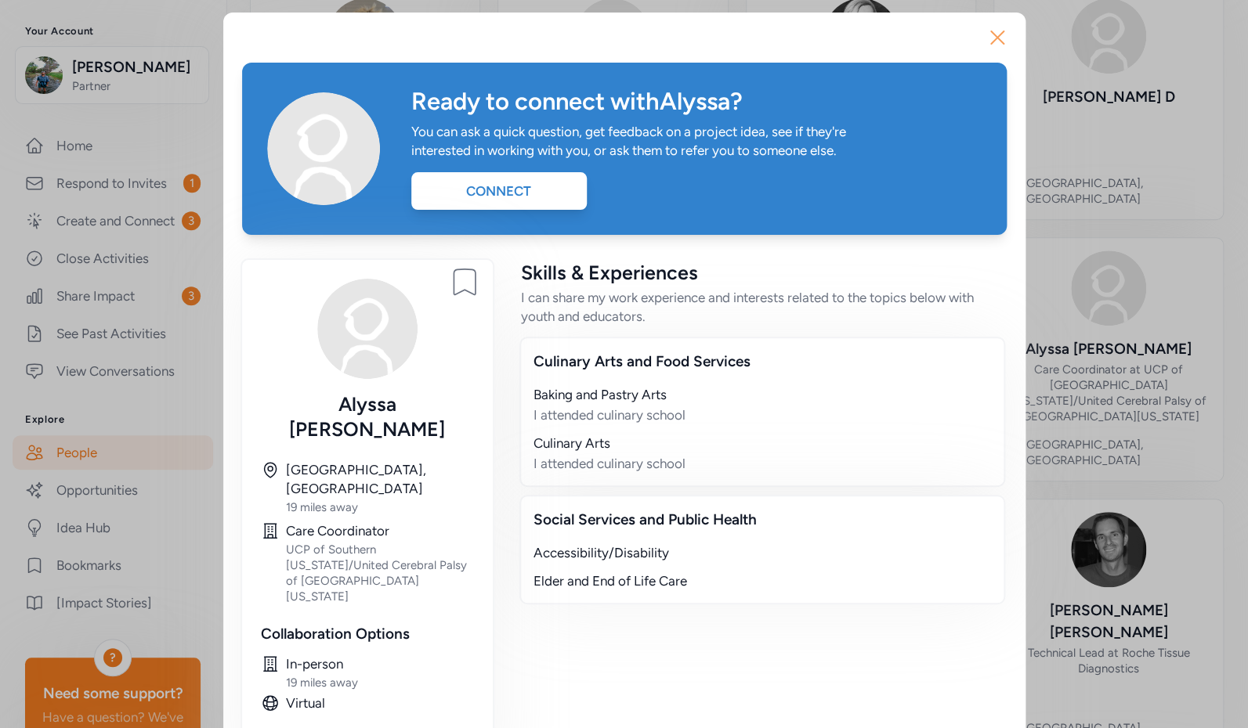  What do you see at coordinates (762, 273) in the screenshot?
I see `div: Skills & Experiences` at bounding box center [762, 273].